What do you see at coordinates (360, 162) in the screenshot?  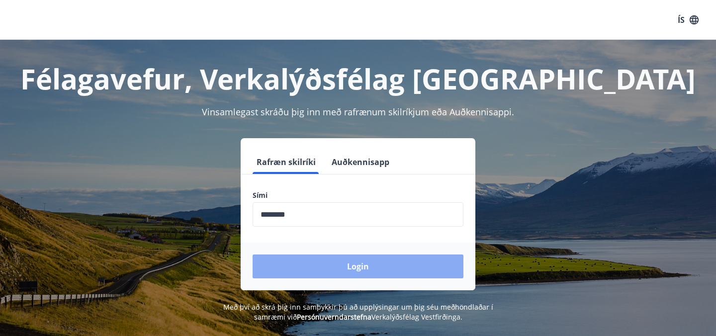 I see `button: Auðkennisapp` at bounding box center [360, 162].